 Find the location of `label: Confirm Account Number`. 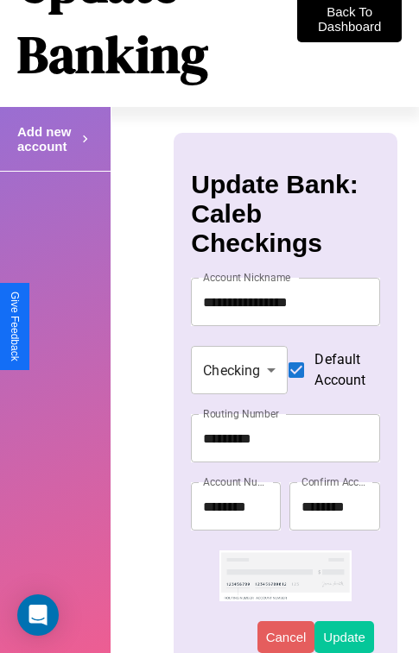

label: Confirm Account Number is located at coordinates (336, 482).